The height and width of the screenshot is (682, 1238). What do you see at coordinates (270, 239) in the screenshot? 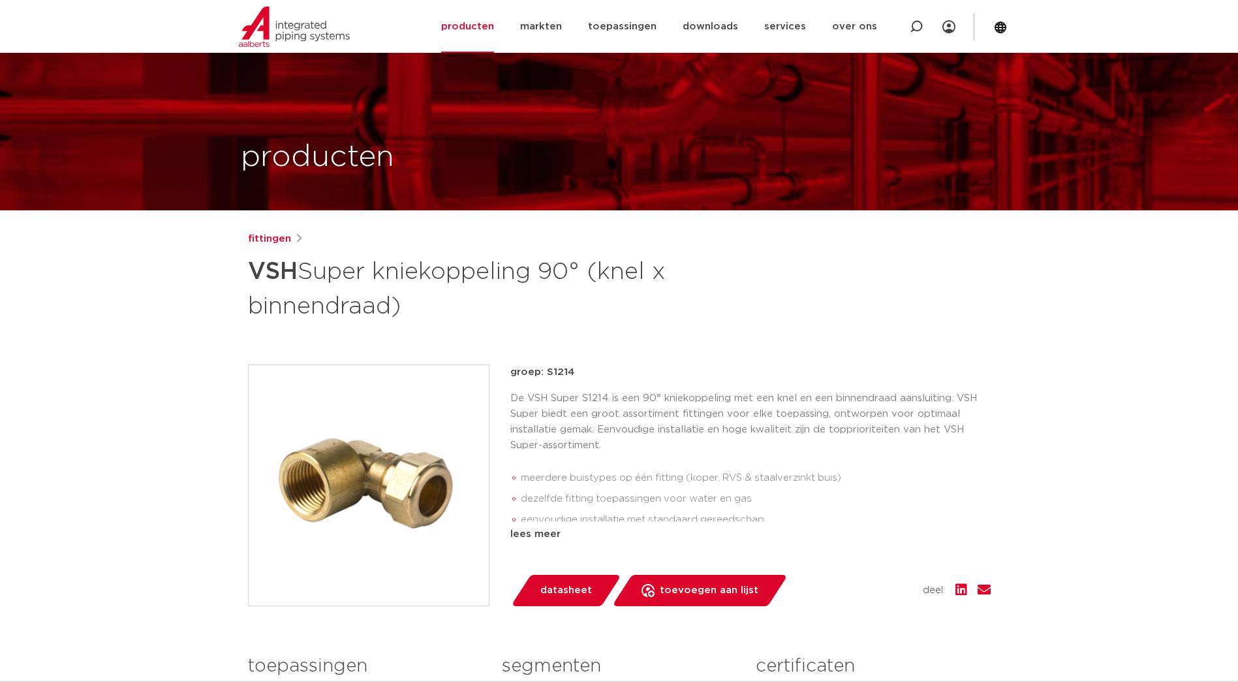
I see `a: fittingen` at bounding box center [270, 239].